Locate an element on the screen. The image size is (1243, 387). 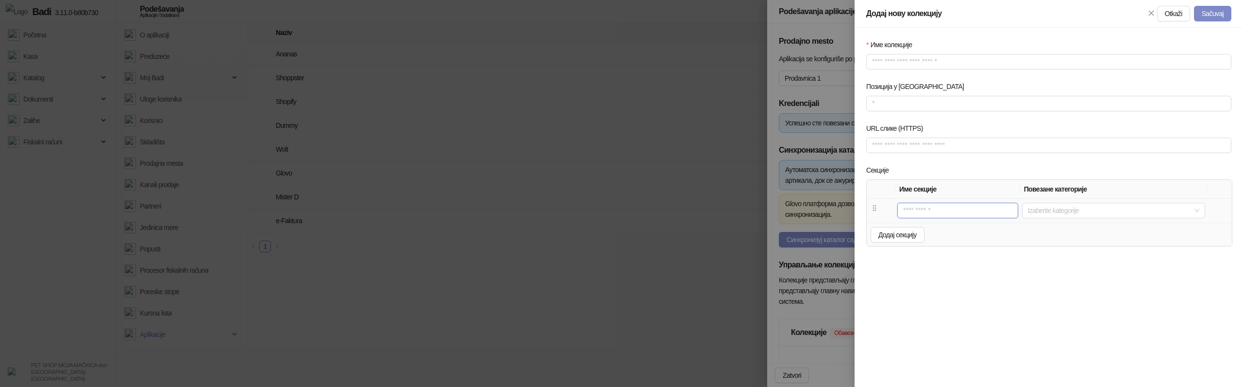
span: Додај секцију is located at coordinates (897, 235).